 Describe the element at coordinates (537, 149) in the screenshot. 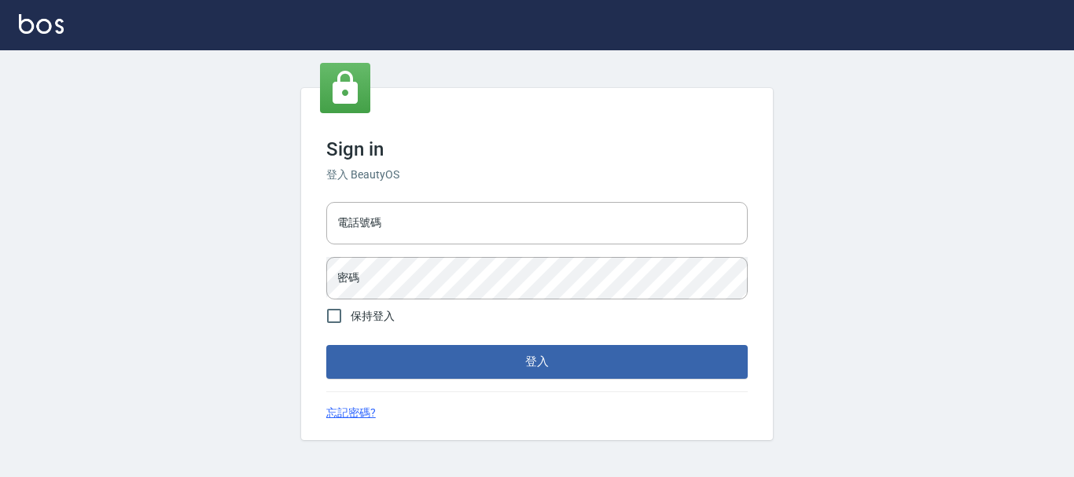

I see `h3: Sign in` at that location.